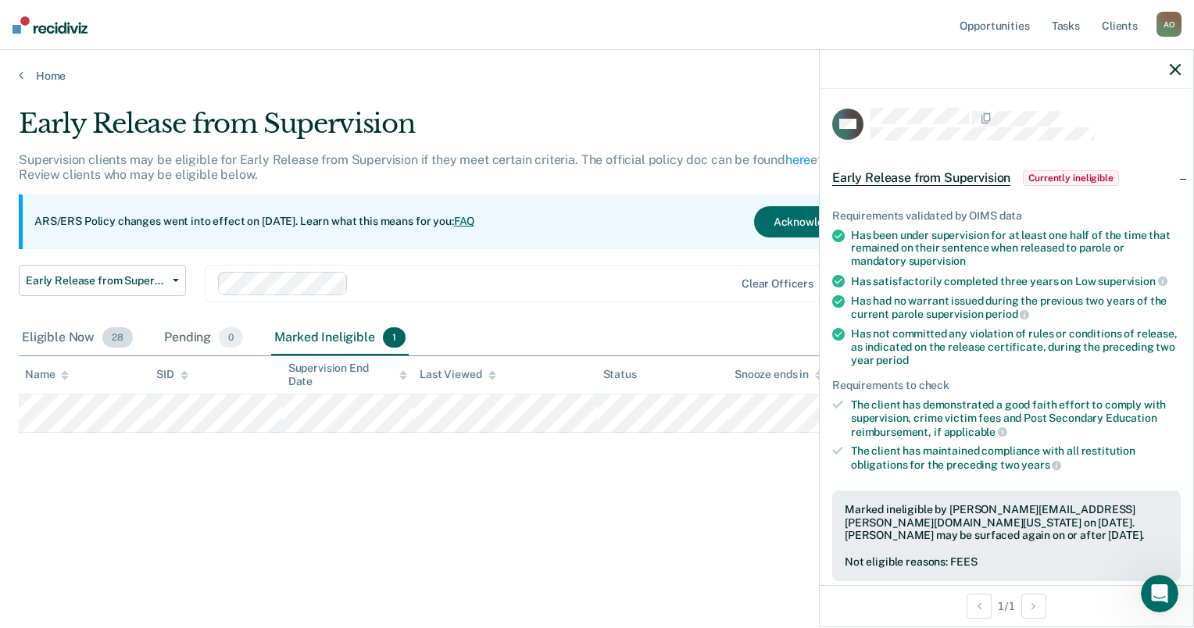 The height and width of the screenshot is (628, 1194). I want to click on div: Has been under supervision for at least one half of the time that remained on their sentence when..., so click(1016, 248).